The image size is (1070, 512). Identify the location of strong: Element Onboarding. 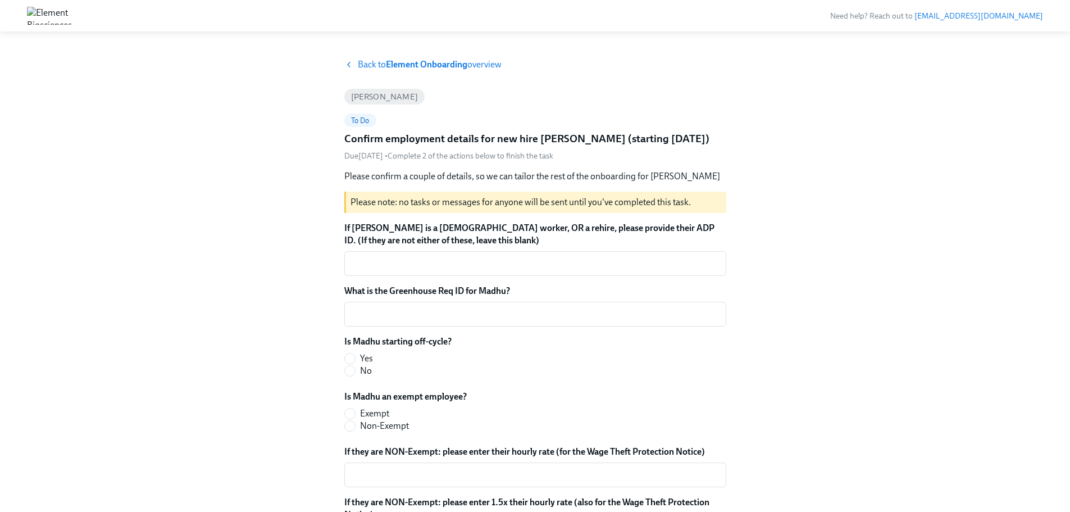
(426, 64).